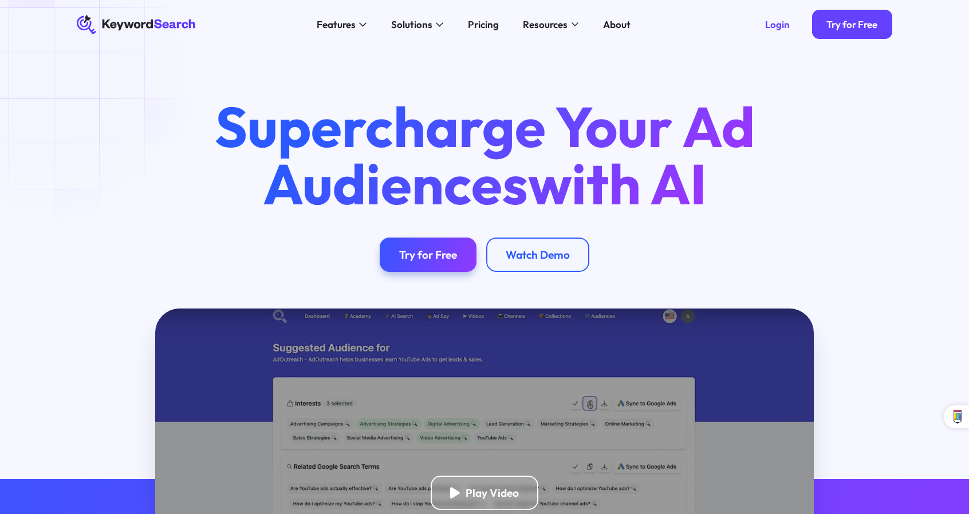  What do you see at coordinates (492, 493) in the screenshot?
I see `div: Play Video` at bounding box center [492, 493].